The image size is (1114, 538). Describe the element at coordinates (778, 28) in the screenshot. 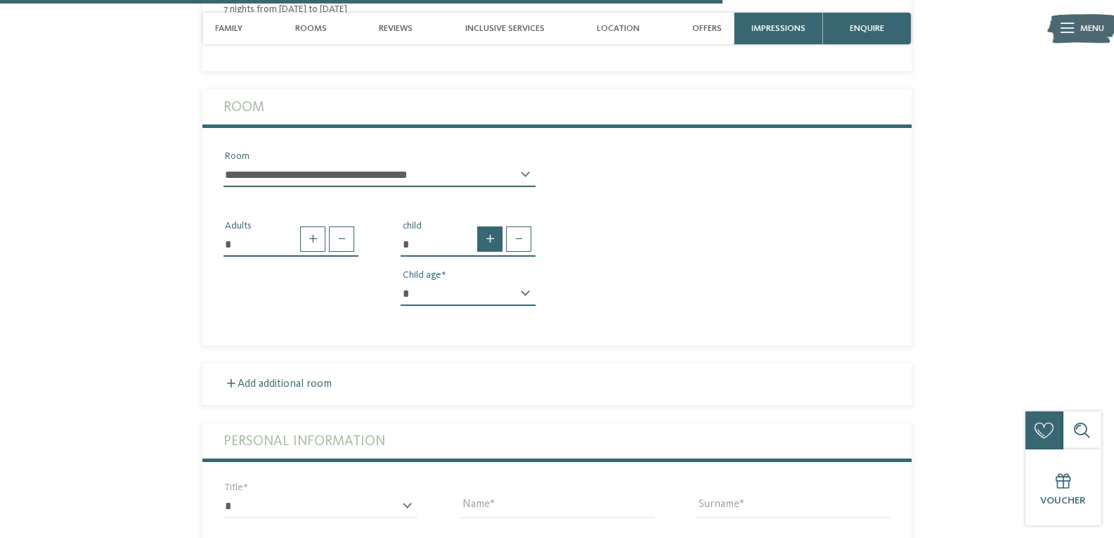

I see `span: Impressions` at that location.